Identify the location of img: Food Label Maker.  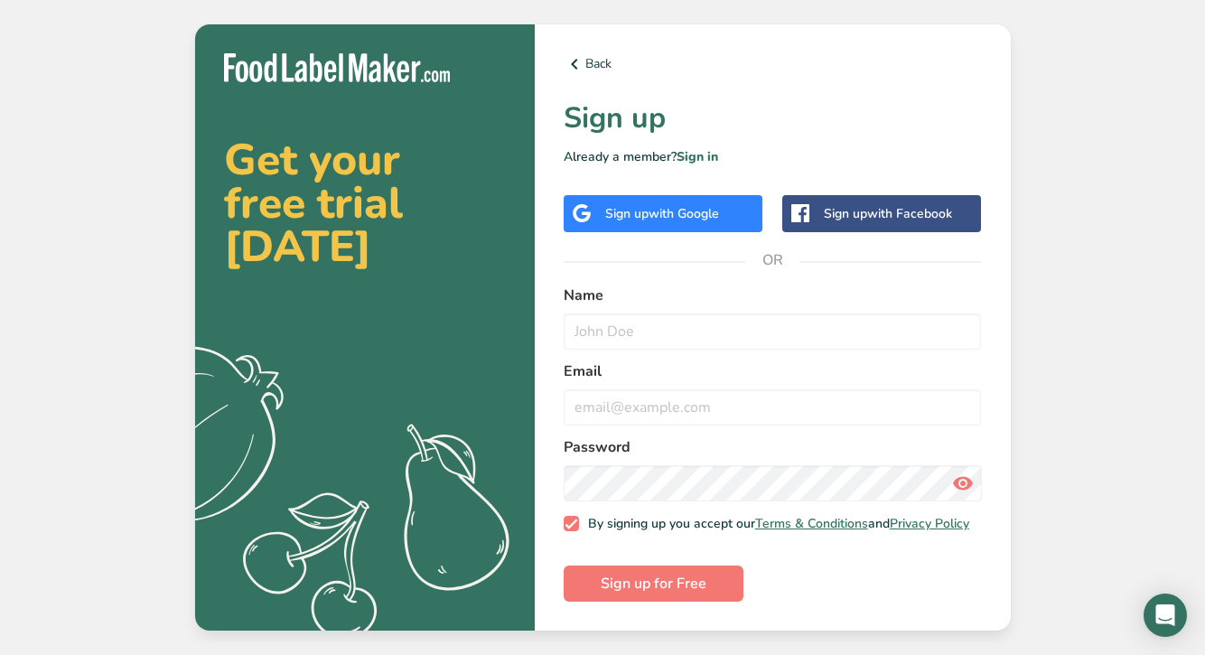
(337, 68).